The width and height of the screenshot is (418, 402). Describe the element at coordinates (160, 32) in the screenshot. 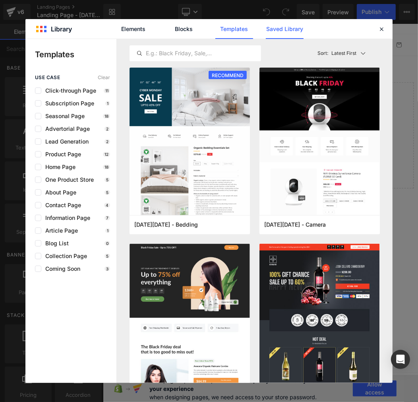

I see `span: Catalog` at that location.